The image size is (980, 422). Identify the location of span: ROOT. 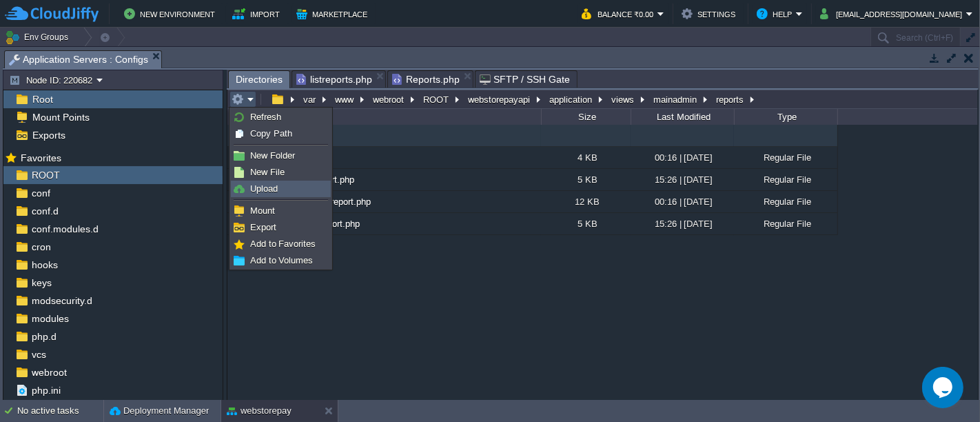
(46, 175).